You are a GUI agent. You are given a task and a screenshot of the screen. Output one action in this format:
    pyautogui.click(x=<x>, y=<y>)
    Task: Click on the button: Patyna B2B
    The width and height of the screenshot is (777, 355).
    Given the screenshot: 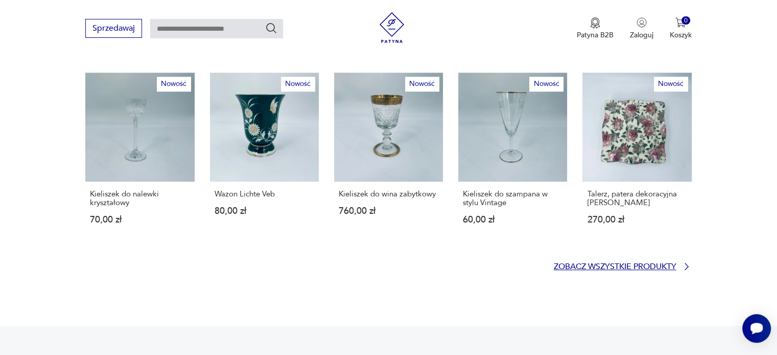 What is the action you would take?
    pyautogui.click(x=595, y=29)
    